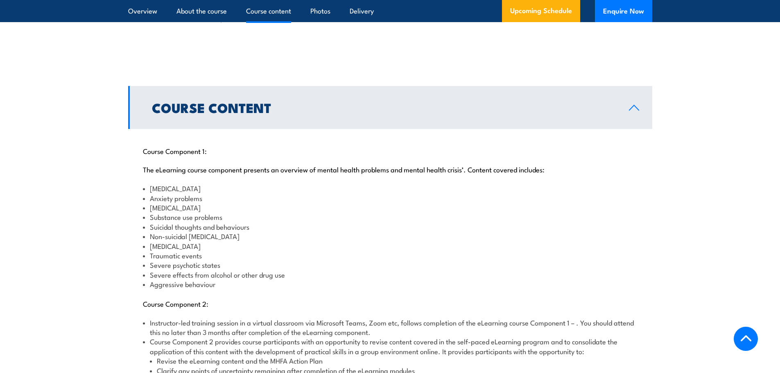 The image size is (780, 373). I want to click on li: Instructor-led training session in a virtual classroom via Microsoft Teams, Zoom etc, follows com..., so click(390, 327).